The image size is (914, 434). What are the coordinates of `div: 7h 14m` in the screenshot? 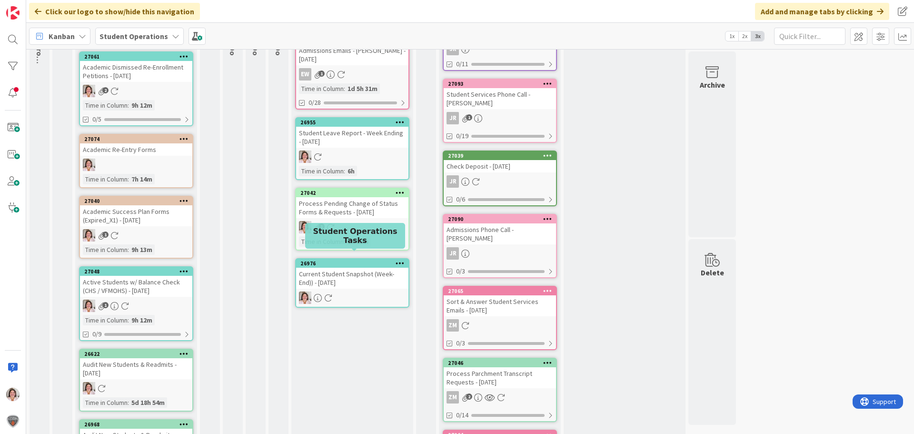 It's located at (142, 179).